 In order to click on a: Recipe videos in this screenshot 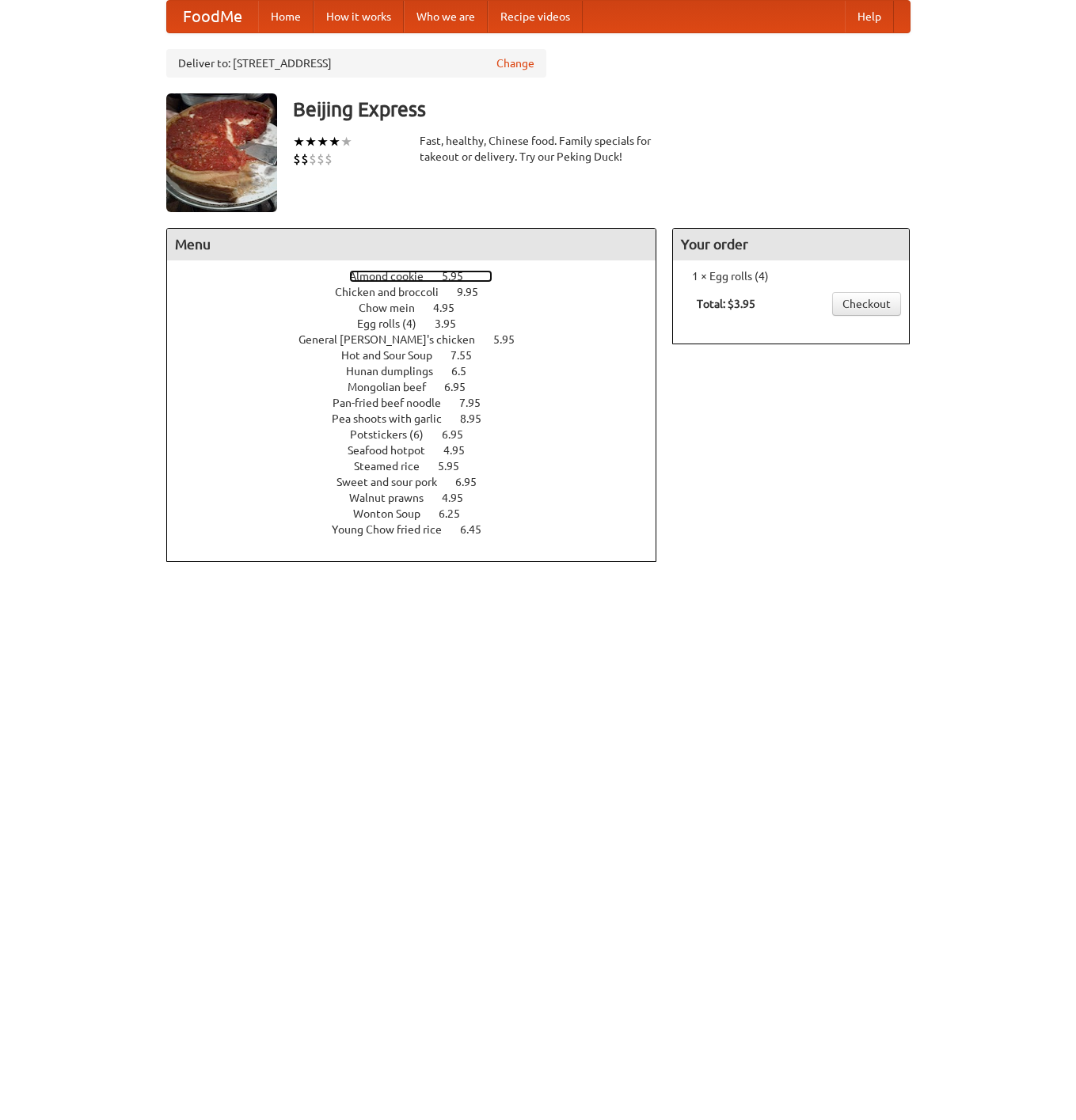, I will do `click(536, 16)`.